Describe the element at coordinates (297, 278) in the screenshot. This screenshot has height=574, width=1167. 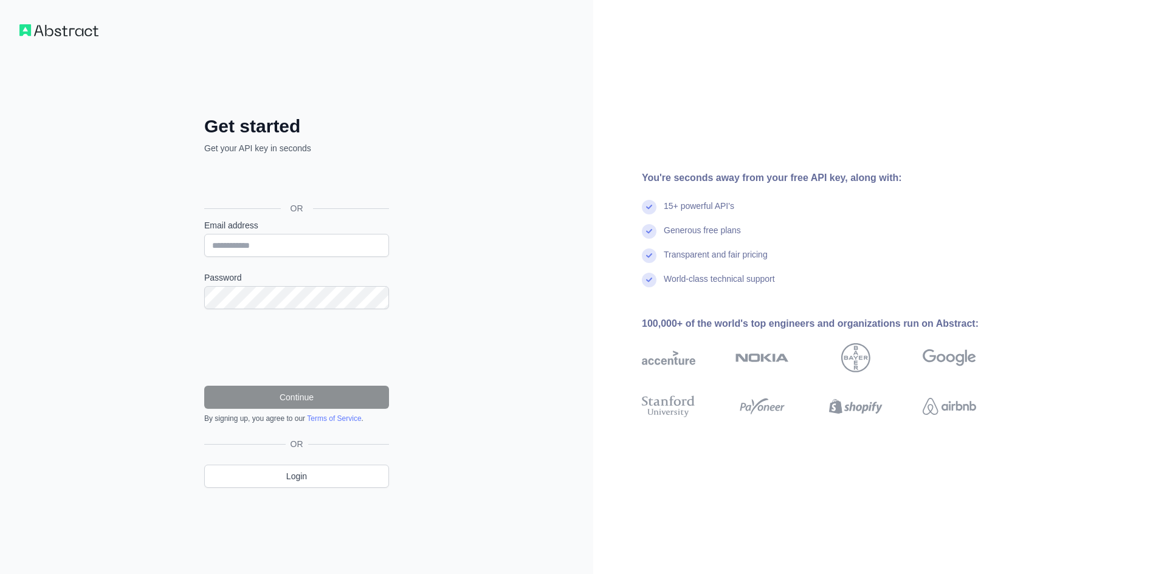
I see `label: Password` at that location.